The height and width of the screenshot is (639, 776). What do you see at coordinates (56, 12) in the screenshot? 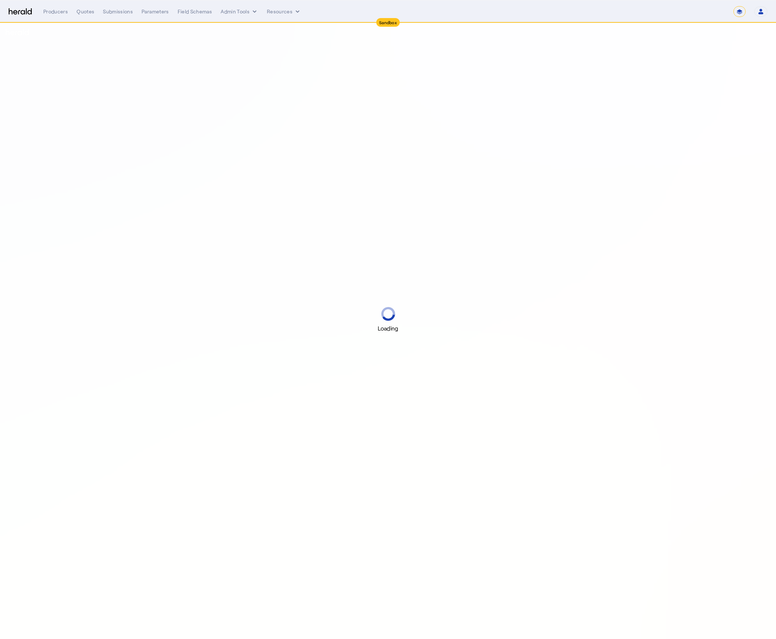
I see `div: Producers` at bounding box center [56, 12].